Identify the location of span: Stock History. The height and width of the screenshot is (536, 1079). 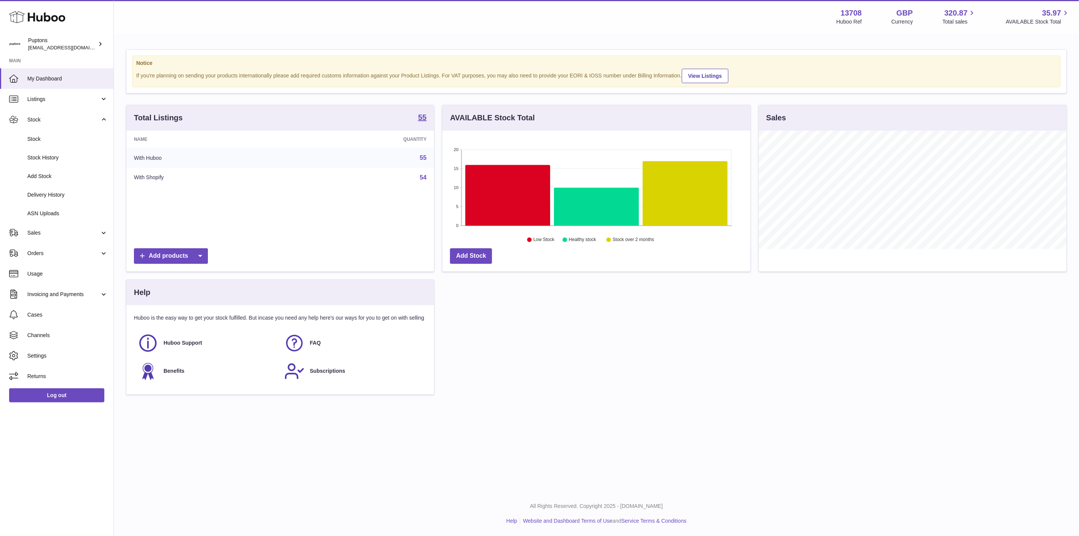
(68, 157).